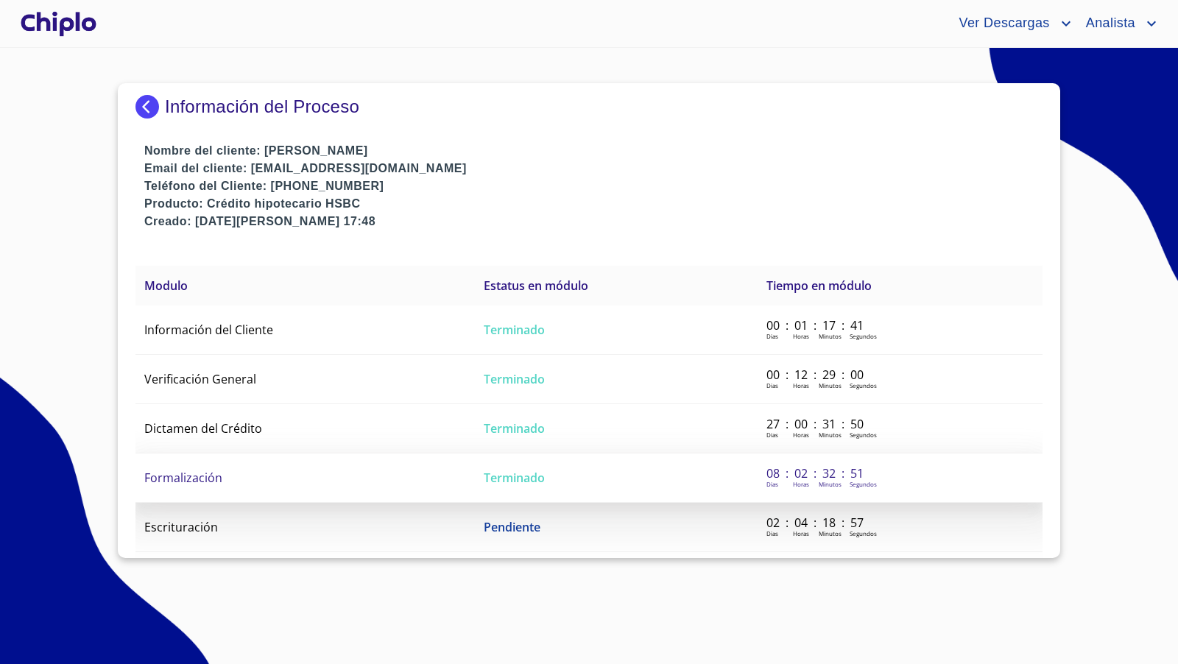 Image resolution: width=1178 pixels, height=664 pixels. I want to click on p: Información del Proceso, so click(262, 107).